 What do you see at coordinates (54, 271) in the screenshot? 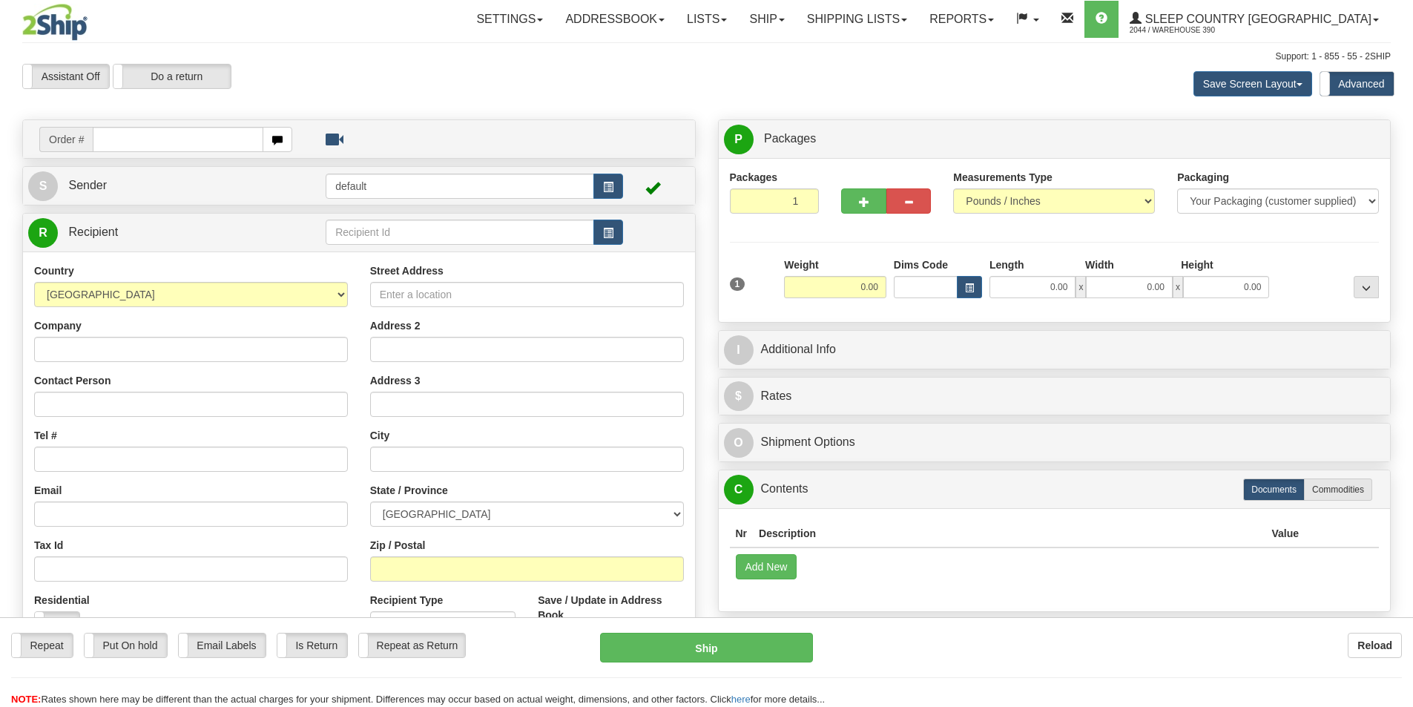
I see `label: Country` at bounding box center [54, 271].